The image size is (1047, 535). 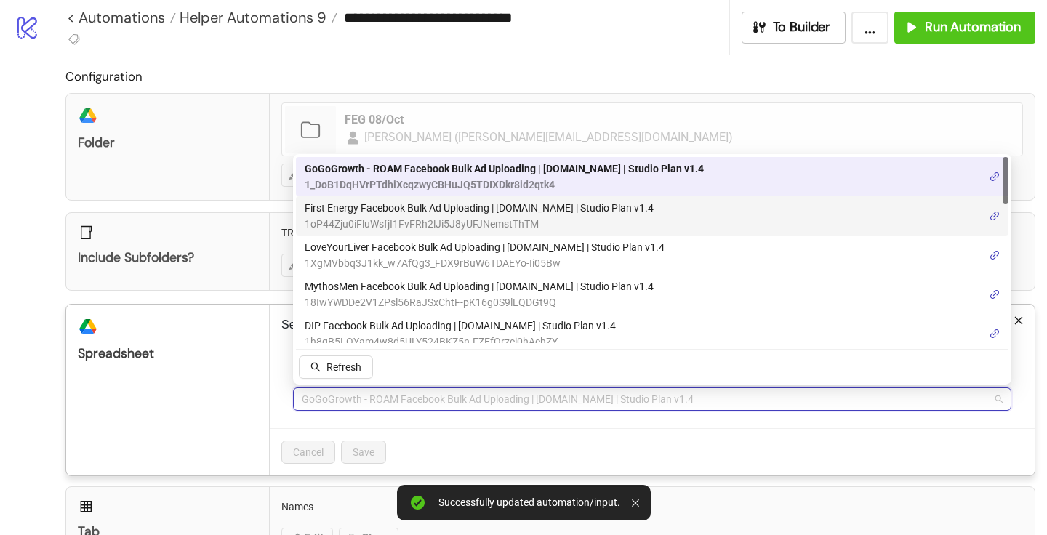 What do you see at coordinates (802, 27) in the screenshot?
I see `span: To Builder` at bounding box center [802, 27].